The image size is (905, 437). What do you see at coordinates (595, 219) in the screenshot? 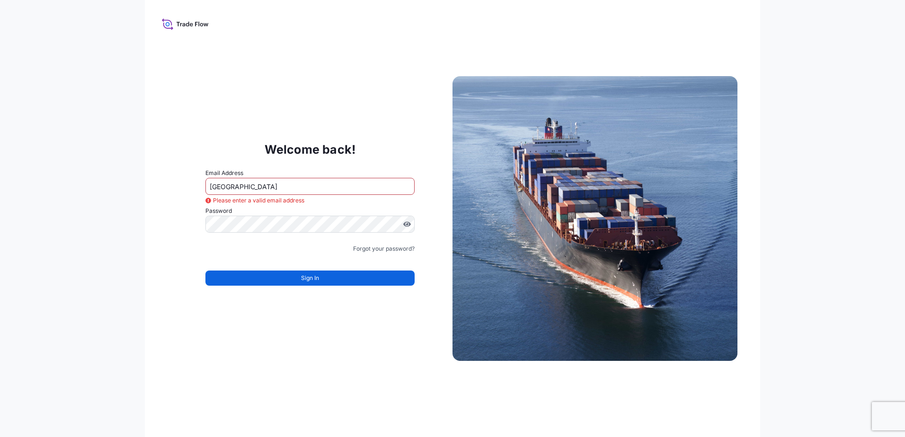
I see `img: Ship illustration` at bounding box center [595, 219].